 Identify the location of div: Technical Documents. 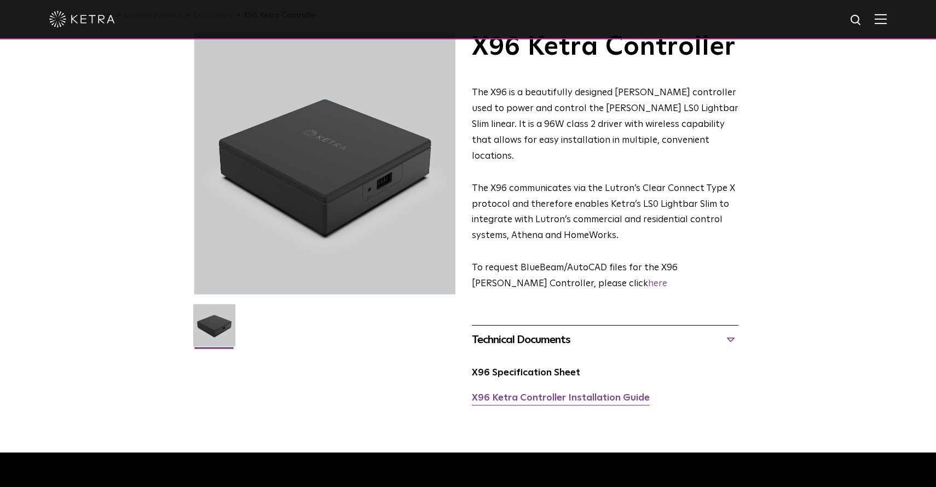
(605, 340).